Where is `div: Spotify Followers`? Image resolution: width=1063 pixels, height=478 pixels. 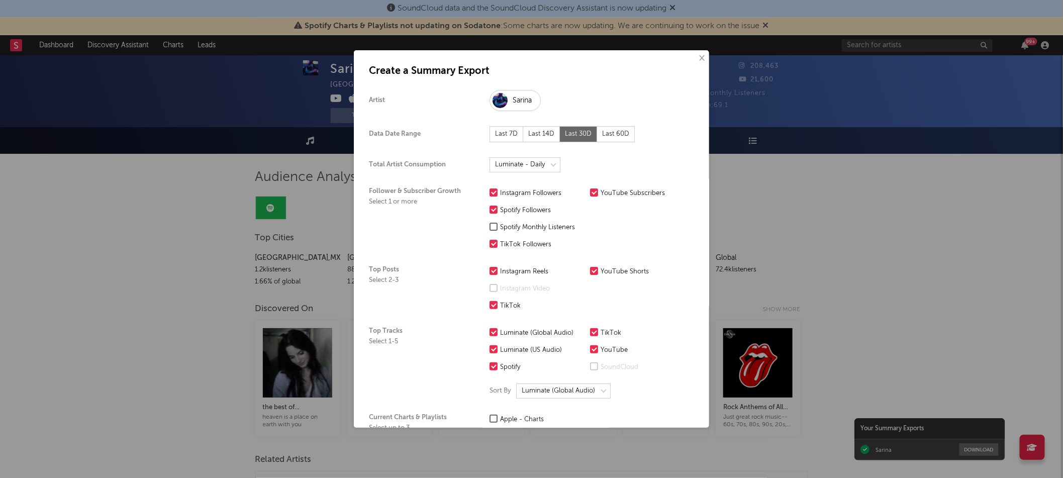 div: Spotify Followers is located at coordinates (542, 211).